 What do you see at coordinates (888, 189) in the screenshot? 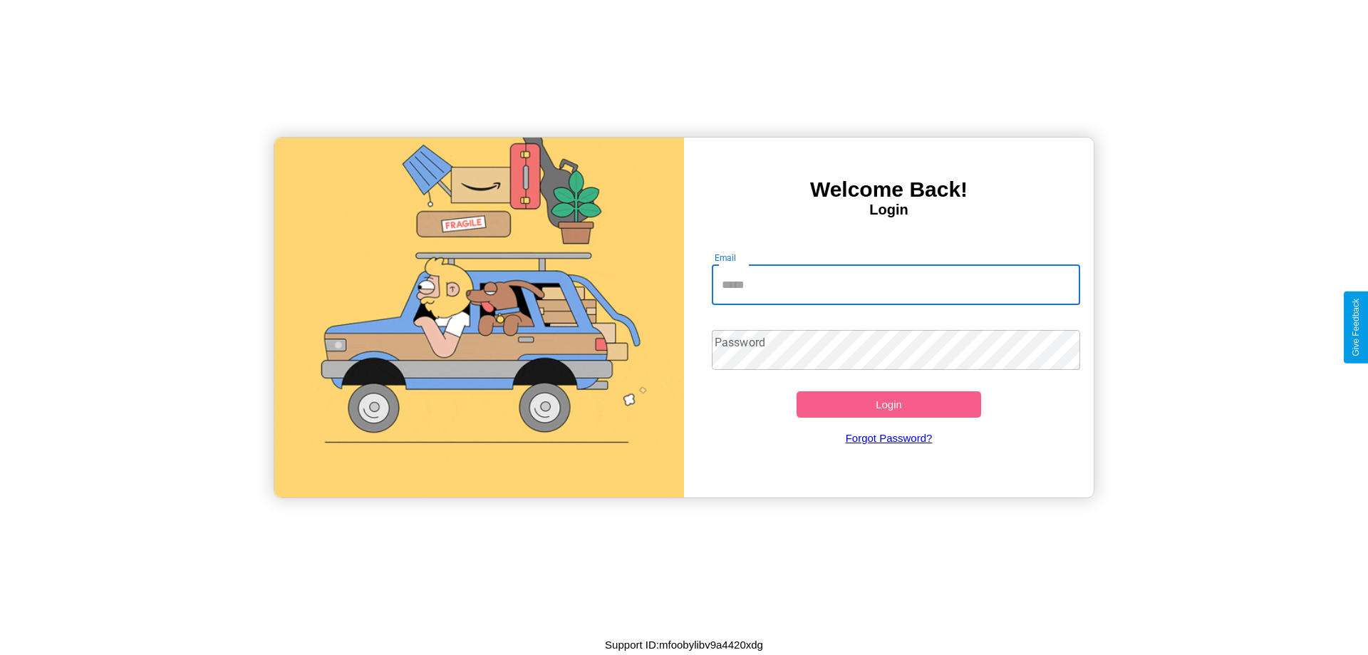
I see `h3: Welcome Back!` at bounding box center [888, 189].